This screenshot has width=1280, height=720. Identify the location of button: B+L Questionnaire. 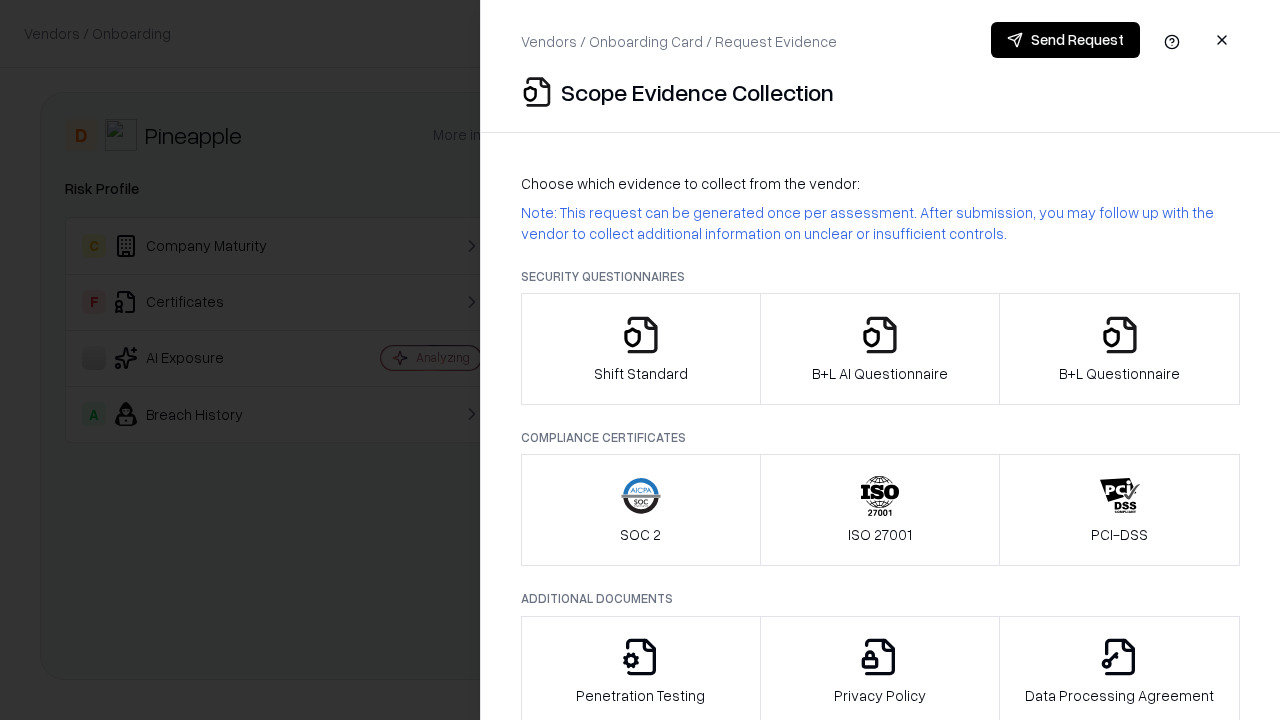
(1119, 349).